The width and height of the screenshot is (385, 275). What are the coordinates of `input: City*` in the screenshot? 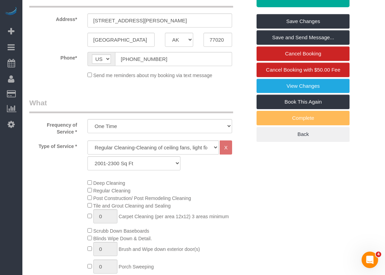 It's located at (121, 40).